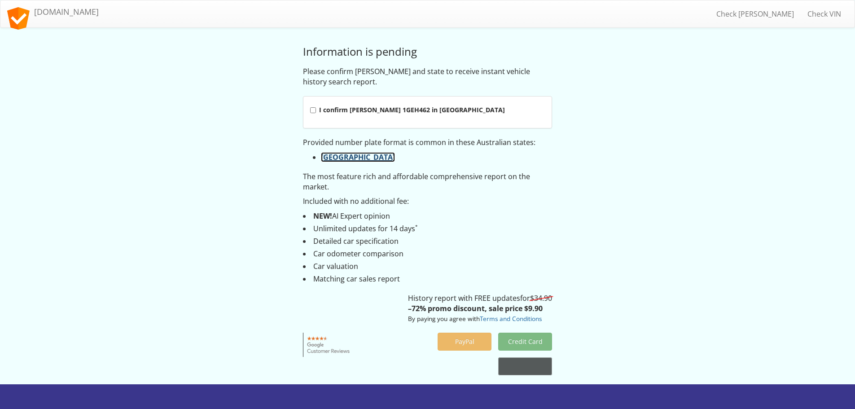 The height and width of the screenshot is (409, 855). What do you see at coordinates (427, 182) in the screenshot?
I see `p: The most feature rich and affordable comprehensive report on the market.` at bounding box center [427, 182].